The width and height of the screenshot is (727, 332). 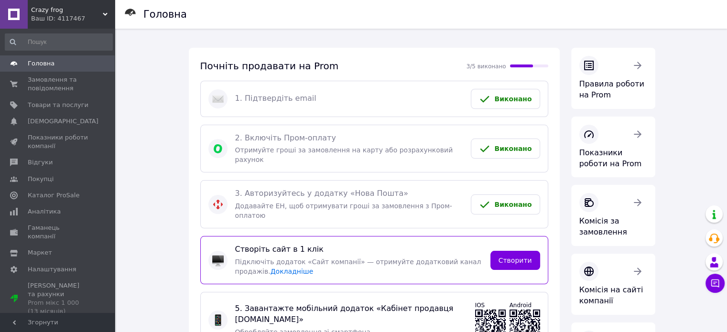 I want to click on a: Докладніше, so click(x=292, y=271).